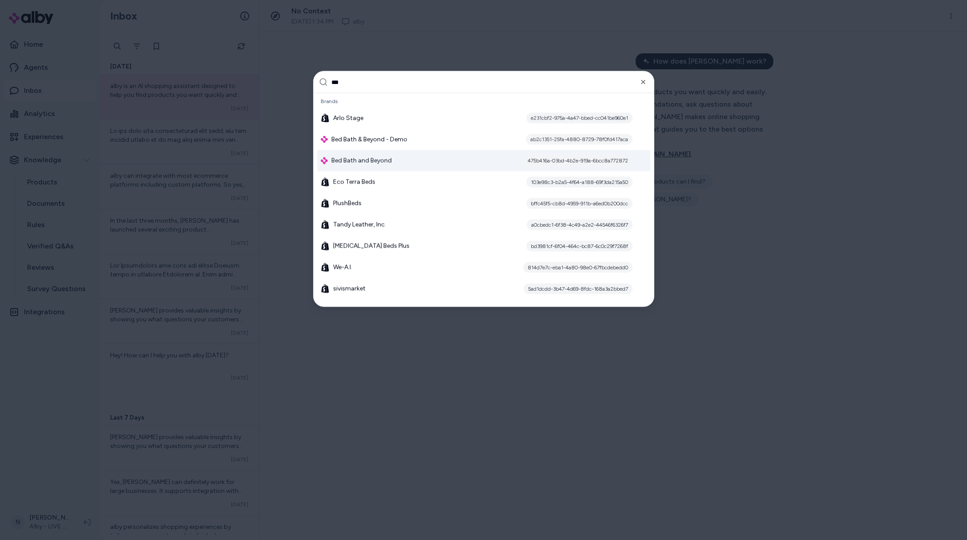 This screenshot has height=540, width=967. What do you see at coordinates (484, 200) in the screenshot?
I see `div: Suggestions` at bounding box center [484, 200].